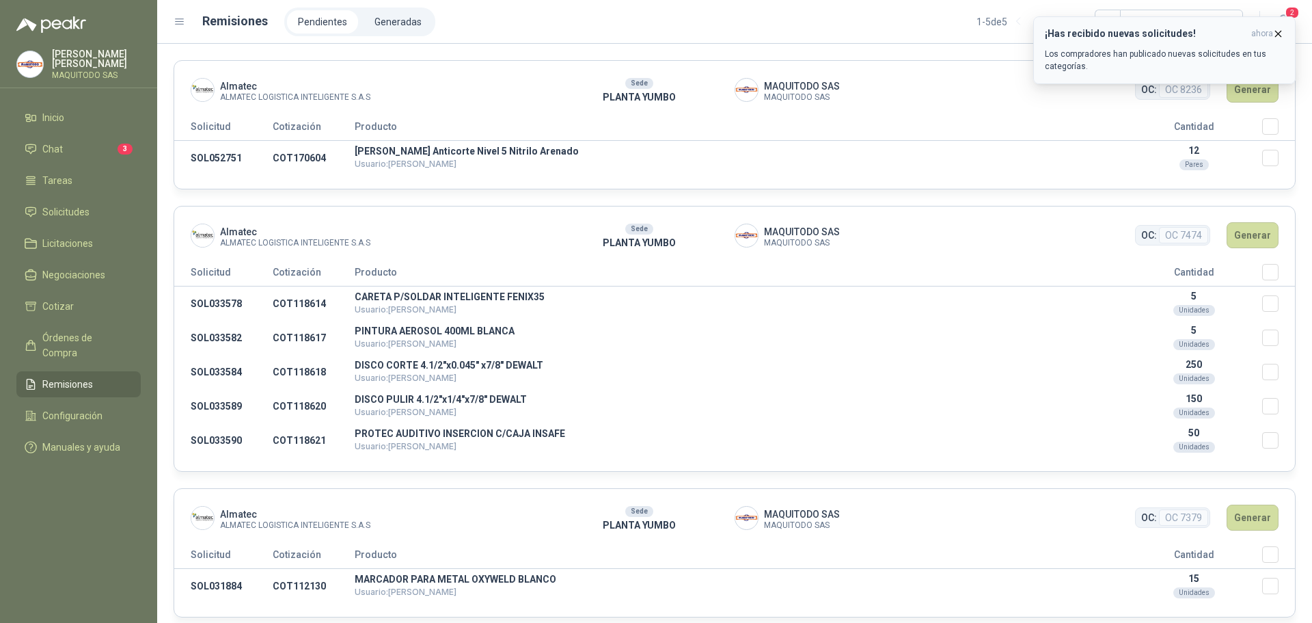 The image size is (1312, 623). I want to click on div: Pares, so click(1194, 165).